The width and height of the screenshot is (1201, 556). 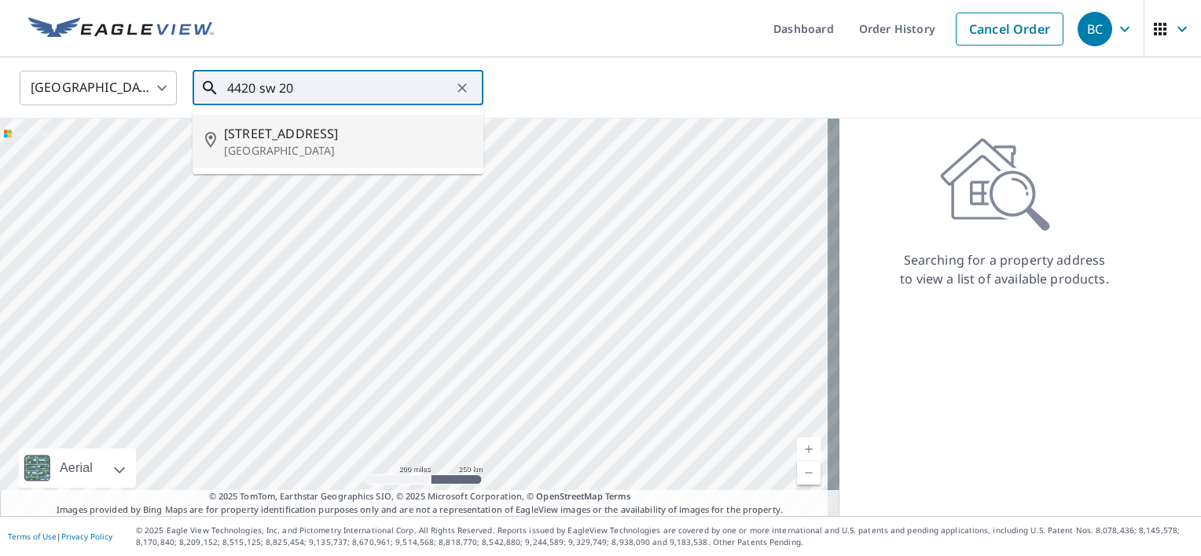 I want to click on a: Privacy Policy, so click(x=86, y=537).